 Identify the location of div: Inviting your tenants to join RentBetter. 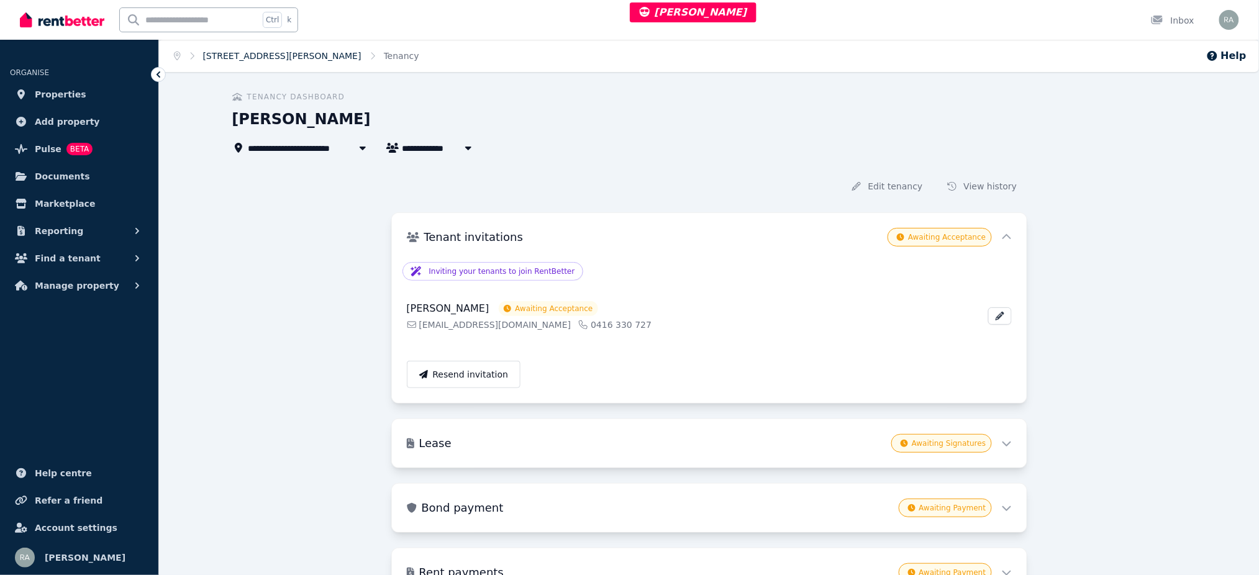
(709, 271).